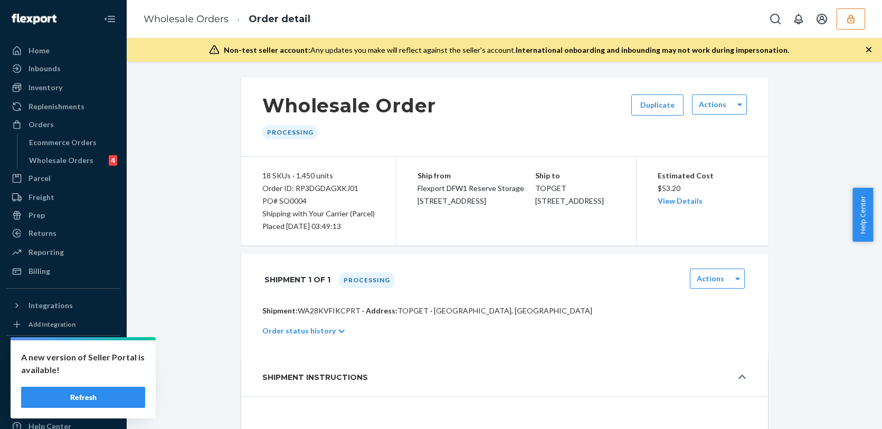 The width and height of the screenshot is (882, 429). Describe the element at coordinates (63, 88) in the screenshot. I see `a: Inventory` at that location.